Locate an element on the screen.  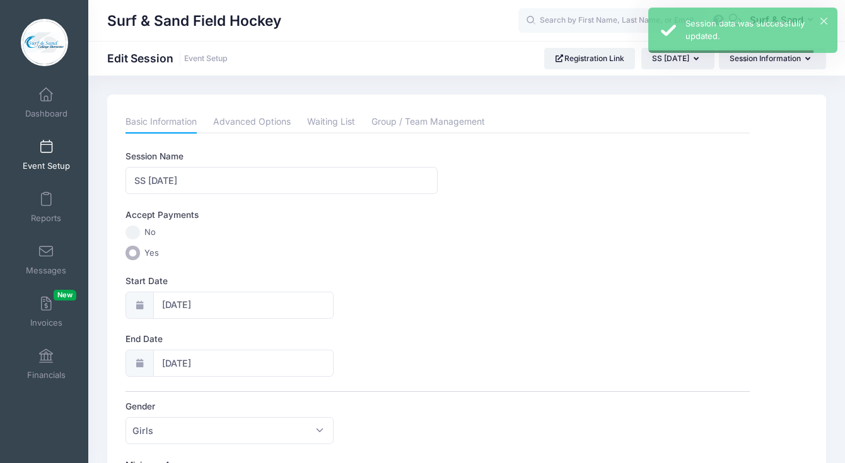
span: New is located at coordinates (65, 295).